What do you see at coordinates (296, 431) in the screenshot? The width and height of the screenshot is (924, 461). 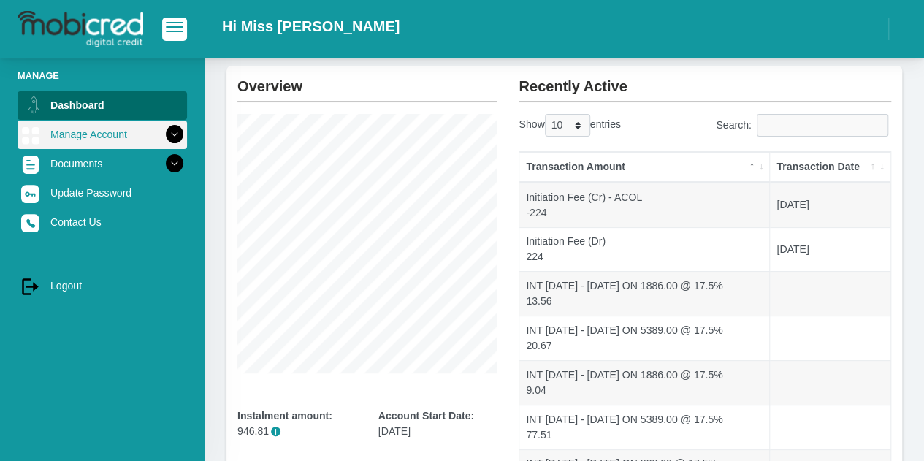 I see `p: 946.81` at bounding box center [296, 431].